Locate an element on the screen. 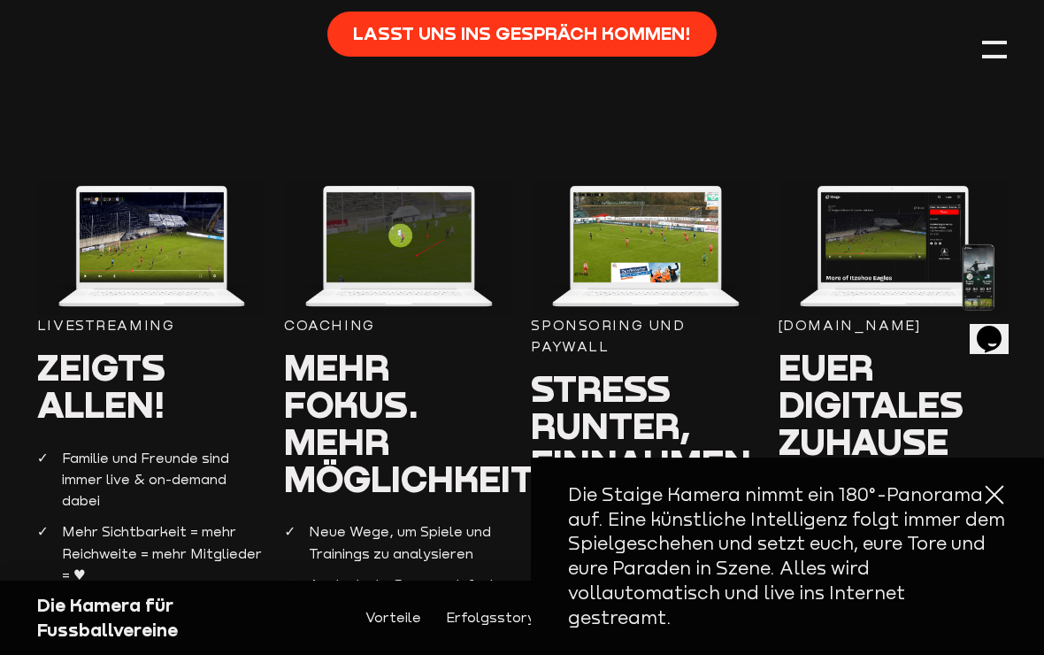  span: Euer digitales Zuhause is located at coordinates (870, 403).